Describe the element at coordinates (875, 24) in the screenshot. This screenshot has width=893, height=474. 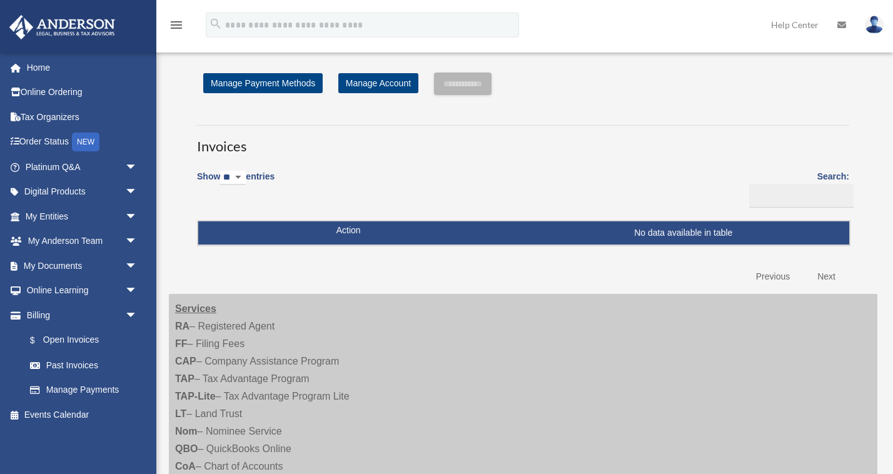
I see `img: User Pic` at that location.